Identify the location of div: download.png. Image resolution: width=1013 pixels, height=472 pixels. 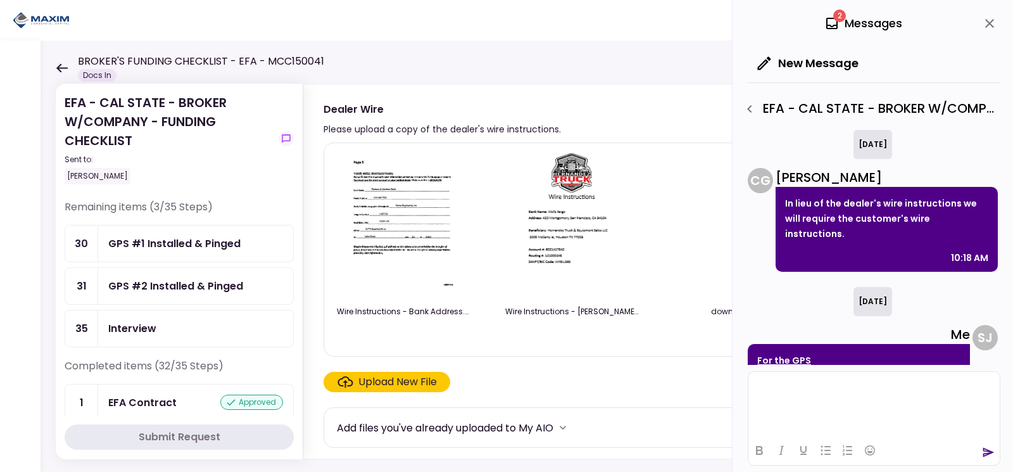
(740, 311).